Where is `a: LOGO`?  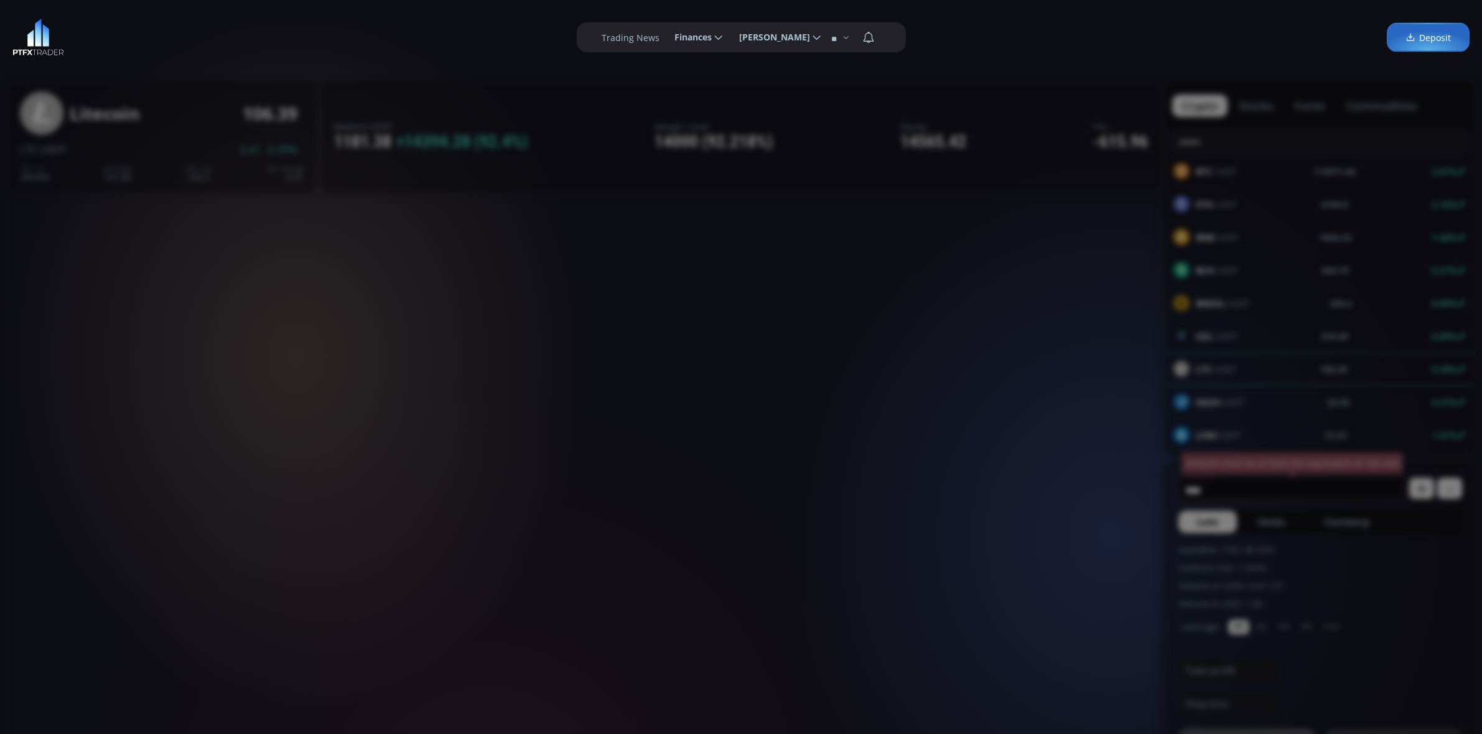
a: LOGO is located at coordinates (38, 37).